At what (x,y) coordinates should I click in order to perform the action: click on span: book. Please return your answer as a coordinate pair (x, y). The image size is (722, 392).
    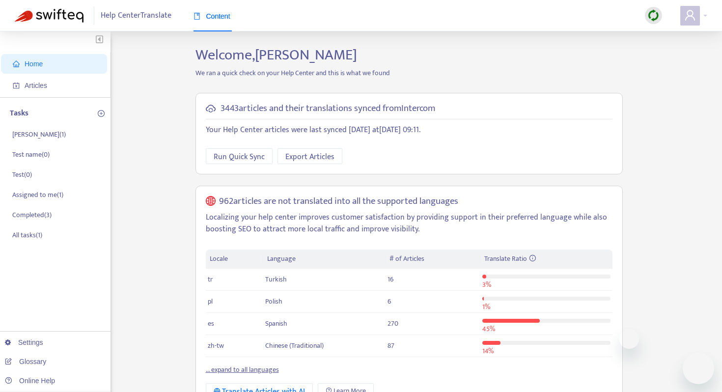
    Looking at the image, I should click on (197, 16).